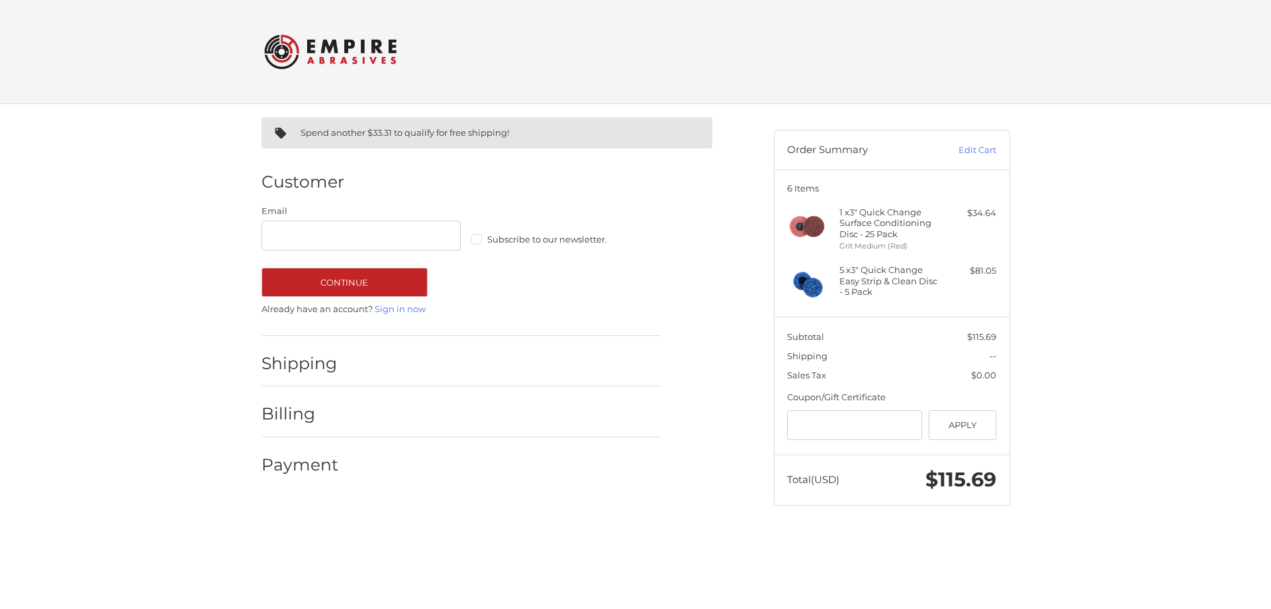  I want to click on div: $34.64, so click(970, 213).